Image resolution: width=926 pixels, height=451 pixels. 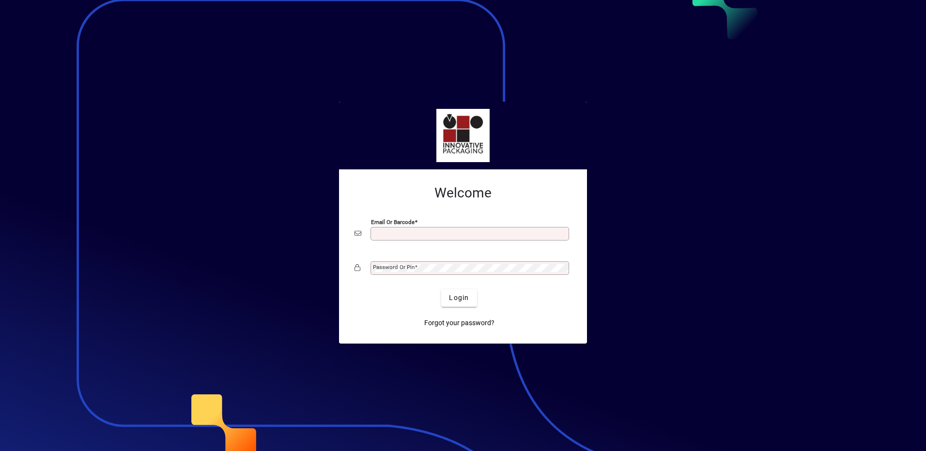 I want to click on mat-label: Password or Pin, so click(x=394, y=267).